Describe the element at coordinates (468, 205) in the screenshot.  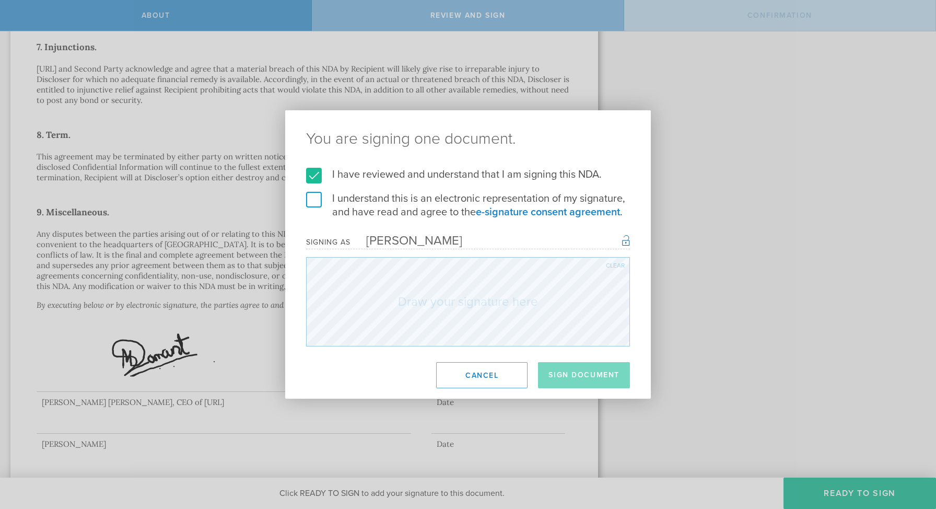
I see `label: I understand this is an electronic representation of my signature, and have read and agree to the .` at that location.